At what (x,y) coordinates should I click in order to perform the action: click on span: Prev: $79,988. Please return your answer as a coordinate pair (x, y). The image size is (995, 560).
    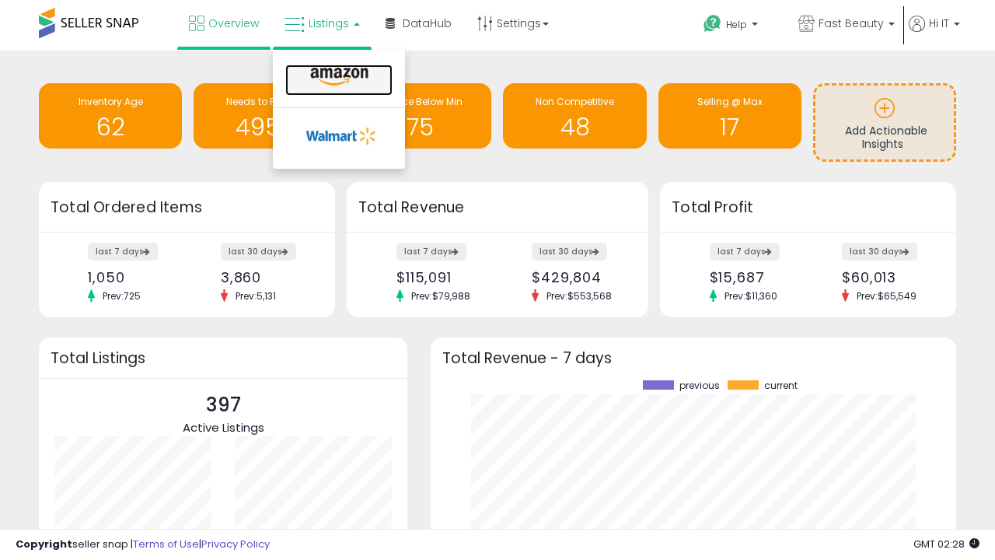
    Looking at the image, I should click on (441, 296).